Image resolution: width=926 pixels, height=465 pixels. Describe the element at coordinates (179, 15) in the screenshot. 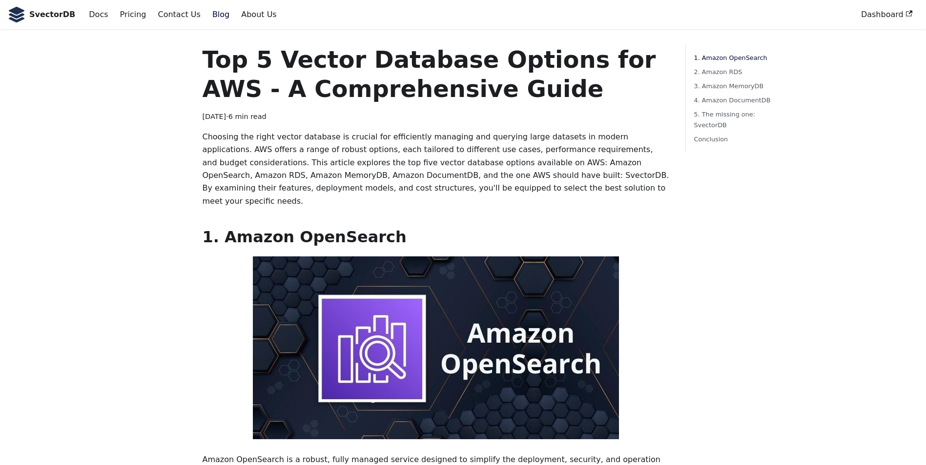

I see `a: Contact Us` at that location.